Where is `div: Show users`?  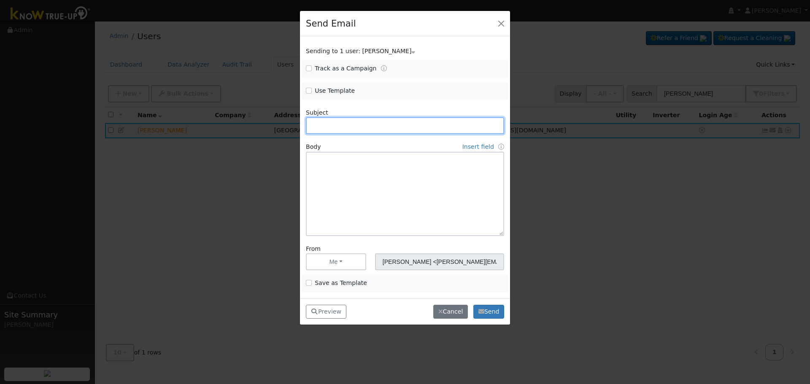 div: Show users is located at coordinates (405, 51).